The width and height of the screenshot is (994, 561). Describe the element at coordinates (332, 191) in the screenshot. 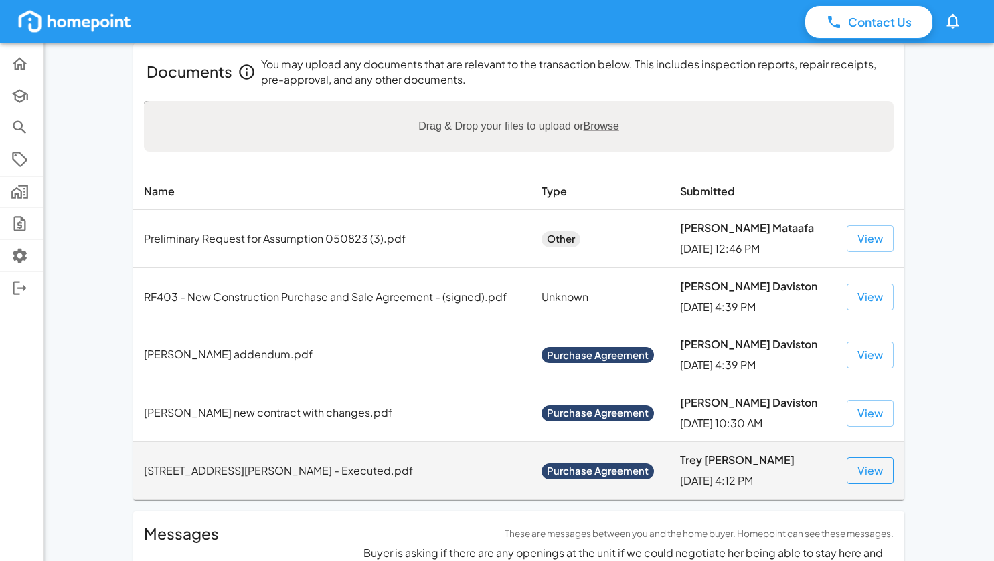

I see `p: Name` at that location.